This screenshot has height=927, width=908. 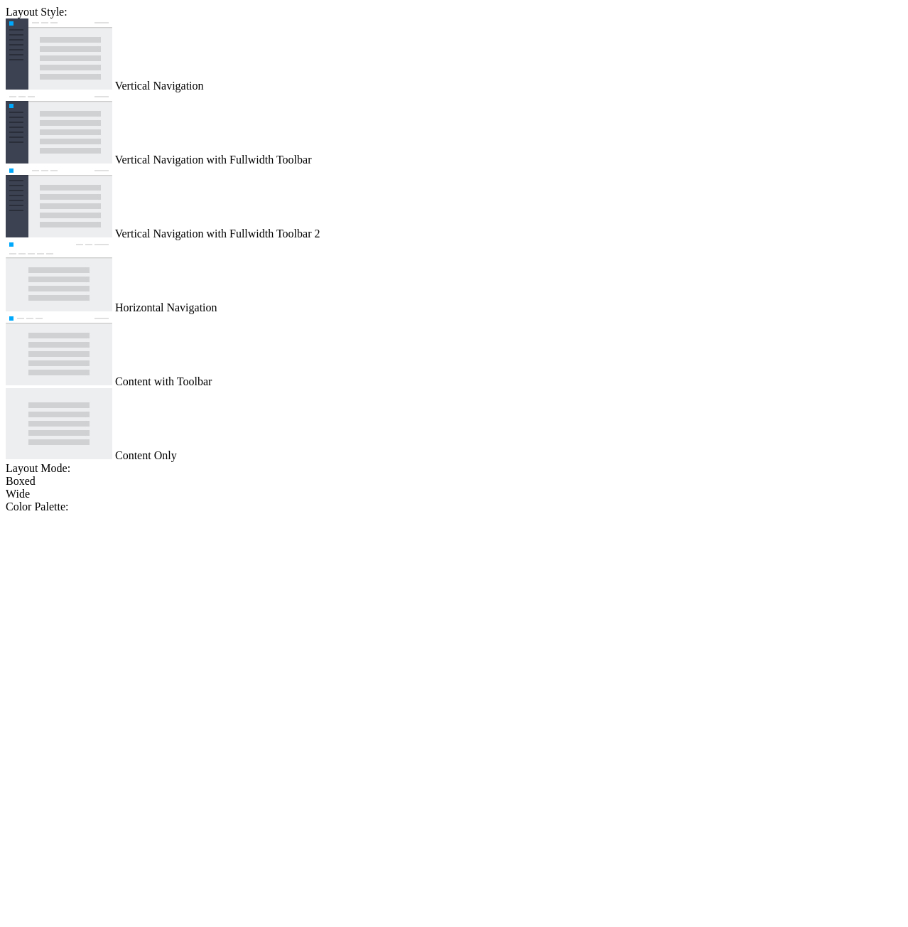 What do you see at coordinates (454, 494) in the screenshot?
I see `md-radio-button: Wide` at bounding box center [454, 494].